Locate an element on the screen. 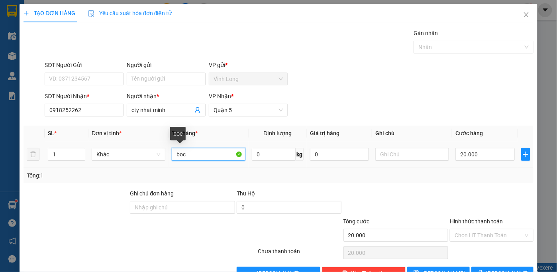 Image resolution: width=557 pixels, height=272 pixels. div: Người gửi is located at coordinates (166, 65).